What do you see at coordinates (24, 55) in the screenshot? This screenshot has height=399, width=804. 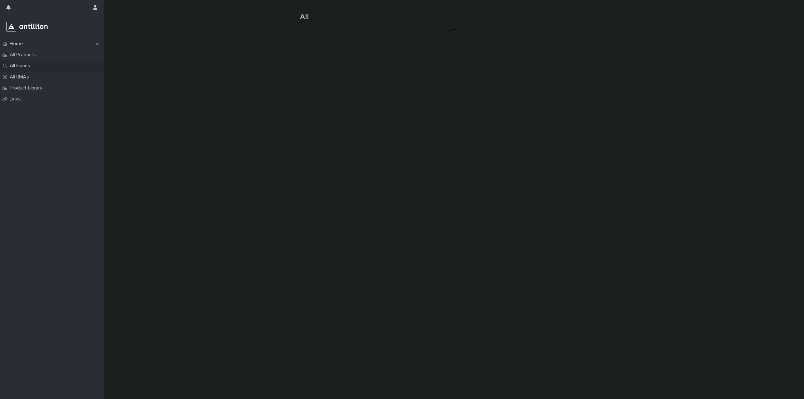 I see `p: All Products` at bounding box center [24, 55].